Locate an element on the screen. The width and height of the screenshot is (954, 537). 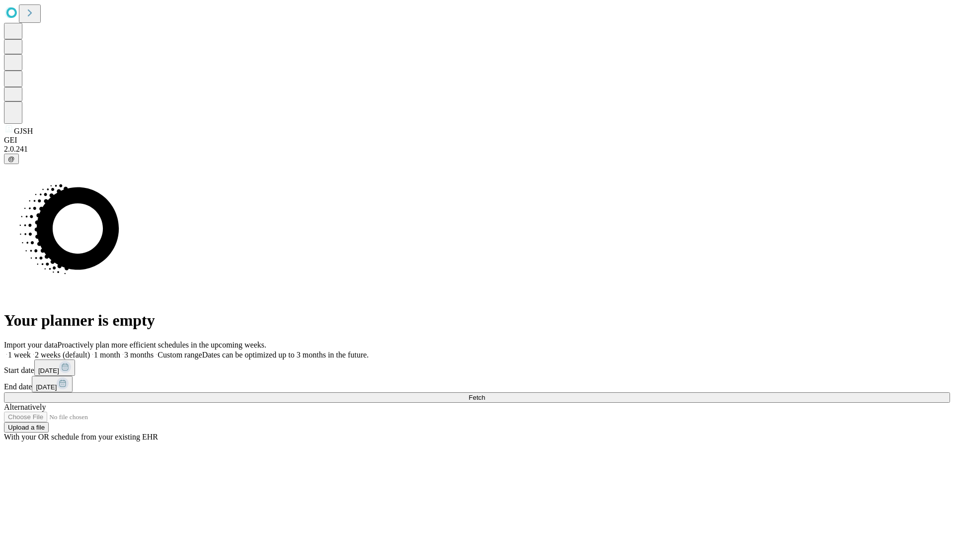
span: 2 weeks (default) is located at coordinates (62, 354).